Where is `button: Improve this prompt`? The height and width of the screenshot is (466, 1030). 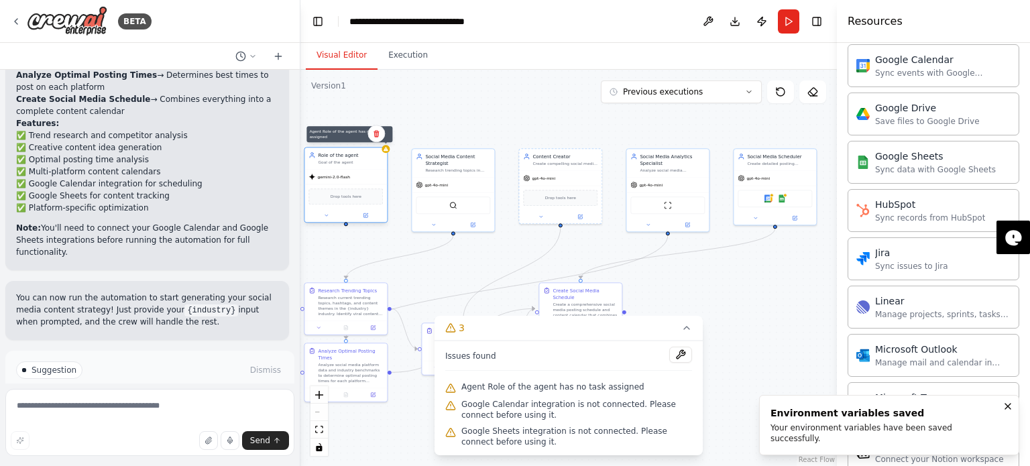 button: Improve this prompt is located at coordinates (20, 441).